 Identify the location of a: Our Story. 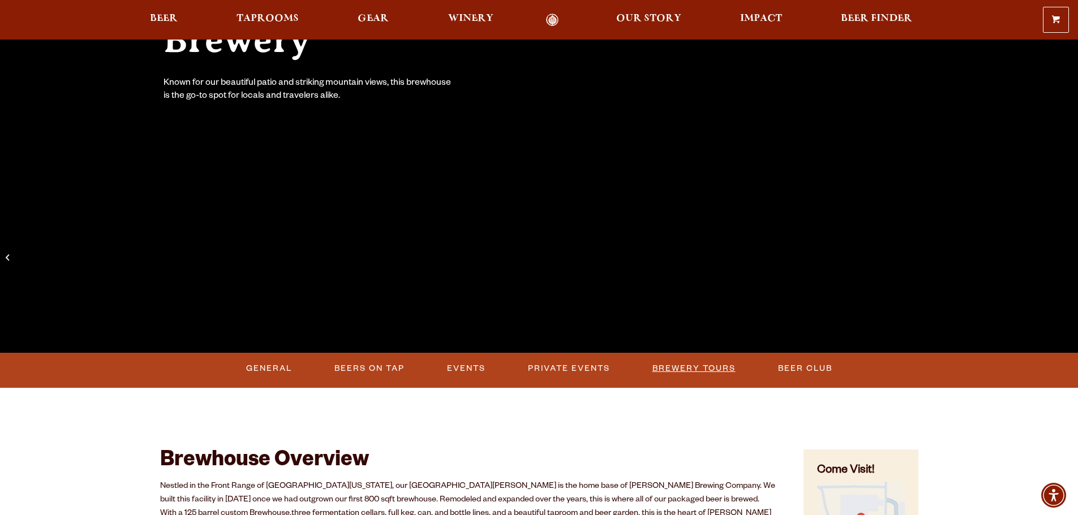
(648, 20).